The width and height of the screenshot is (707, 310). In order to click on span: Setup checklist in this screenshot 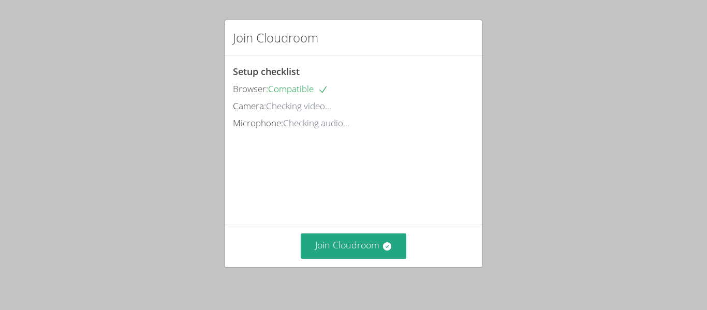, I will do `click(266, 71)`.